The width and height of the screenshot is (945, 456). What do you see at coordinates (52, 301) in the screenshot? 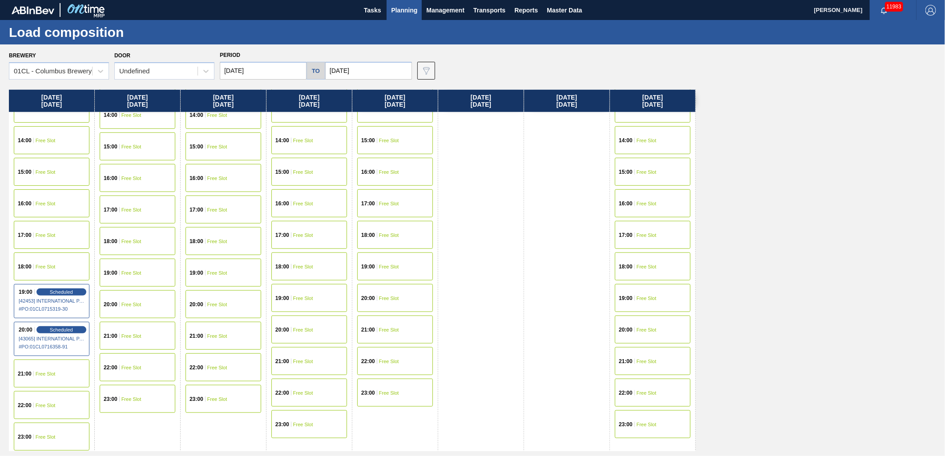
I see `span: [42453] INTERNATIONAL PAPER COMPANY - 0008221785` at bounding box center [52, 301].